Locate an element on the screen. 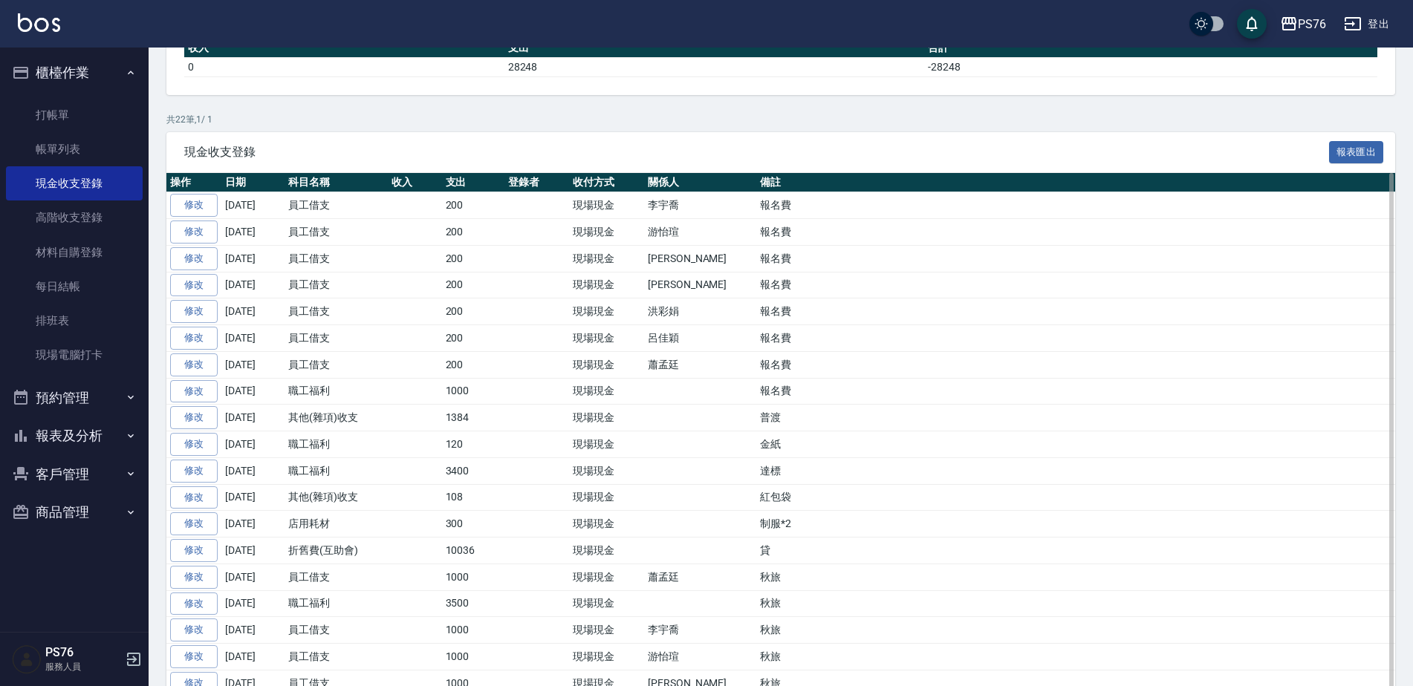 The width and height of the screenshot is (1413, 686). td: 120 is located at coordinates (473, 445).